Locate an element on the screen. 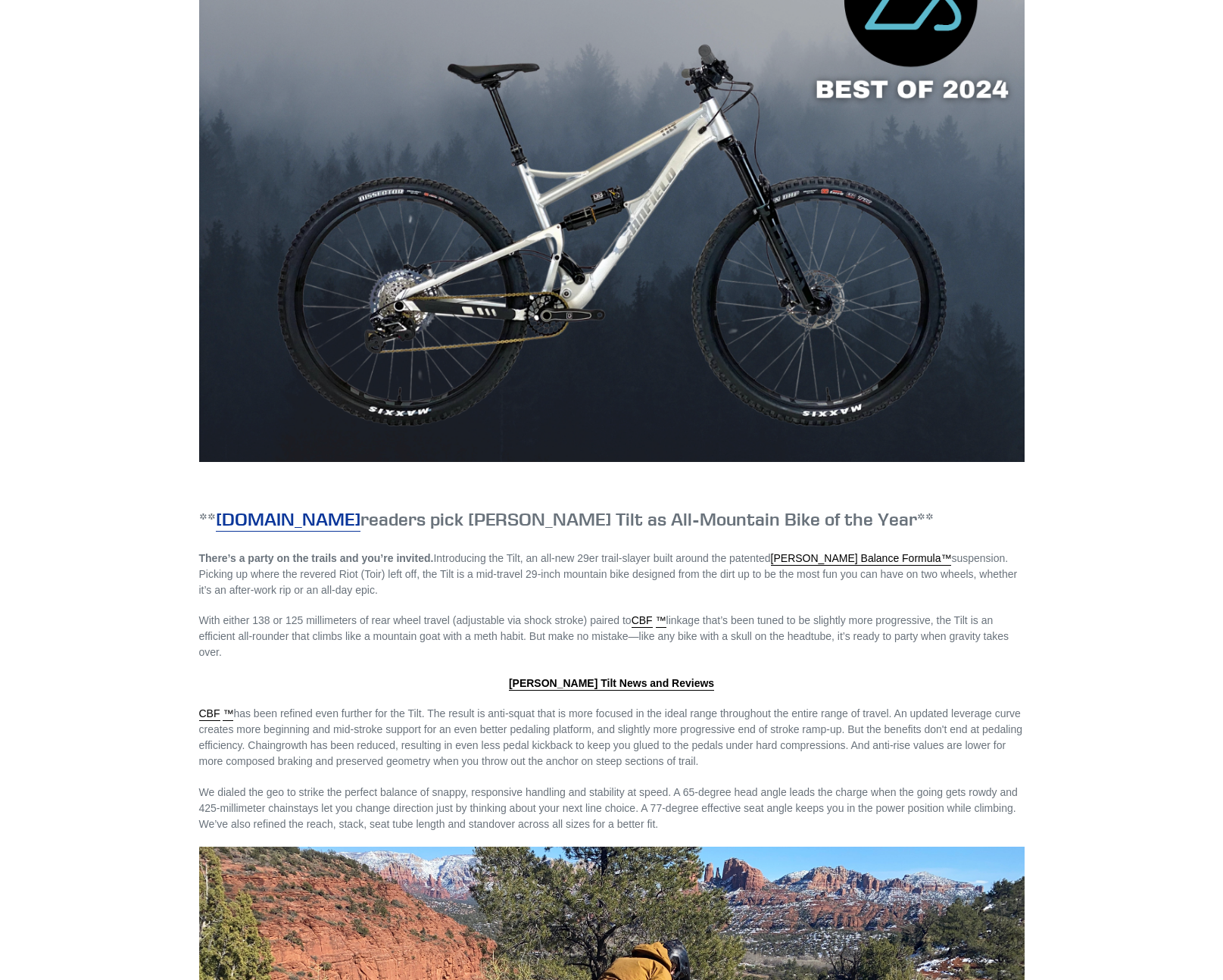 The width and height of the screenshot is (1223, 980). span: Introducing the Tilt, an all-new 29er trail-slayer built around the patented suspension. Picking ... is located at coordinates (608, 574).